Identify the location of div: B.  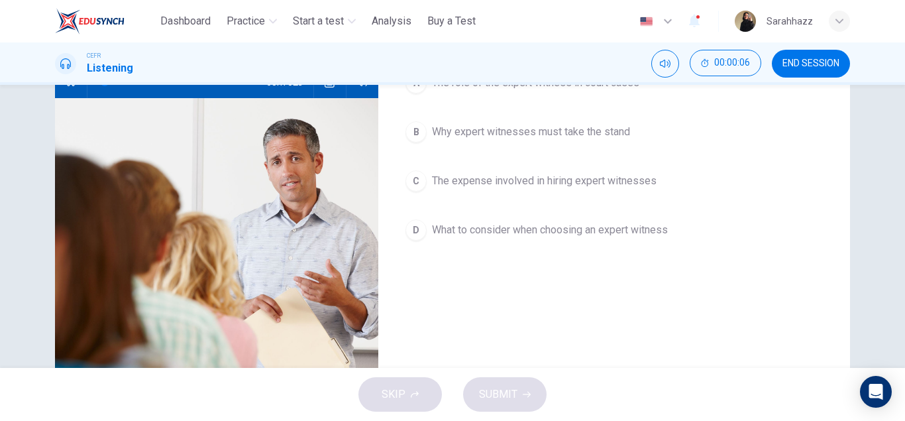
(416, 132).